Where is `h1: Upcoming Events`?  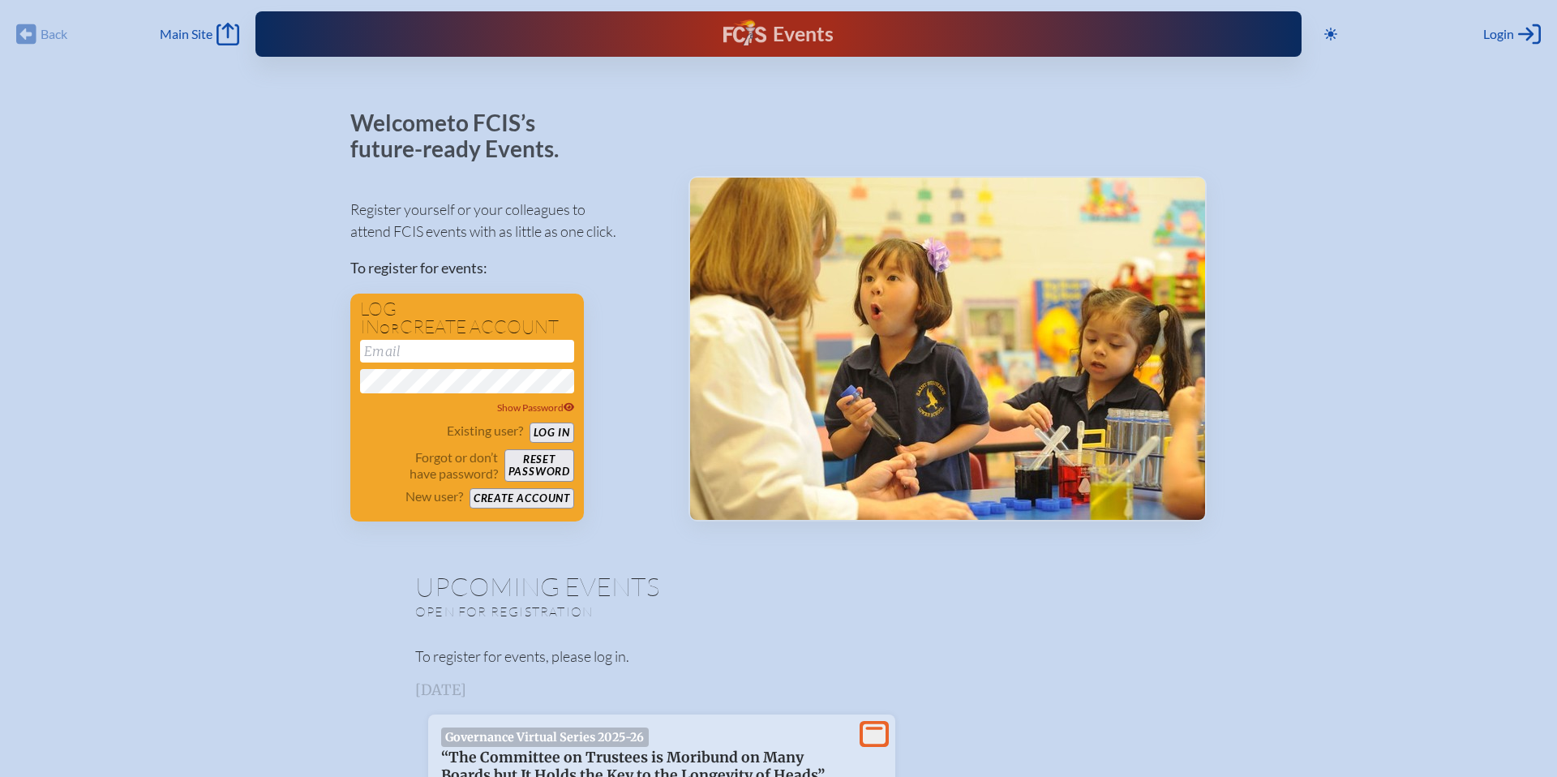 h1: Upcoming Events is located at coordinates (778, 586).